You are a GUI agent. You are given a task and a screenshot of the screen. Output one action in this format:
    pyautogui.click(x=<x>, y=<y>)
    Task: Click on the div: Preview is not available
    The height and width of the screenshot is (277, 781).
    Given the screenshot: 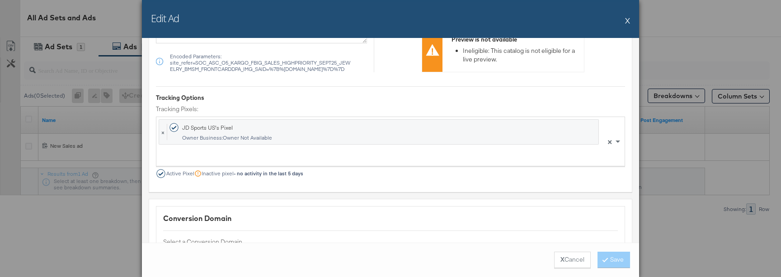 What is the action you would take?
    pyautogui.click(x=515, y=39)
    